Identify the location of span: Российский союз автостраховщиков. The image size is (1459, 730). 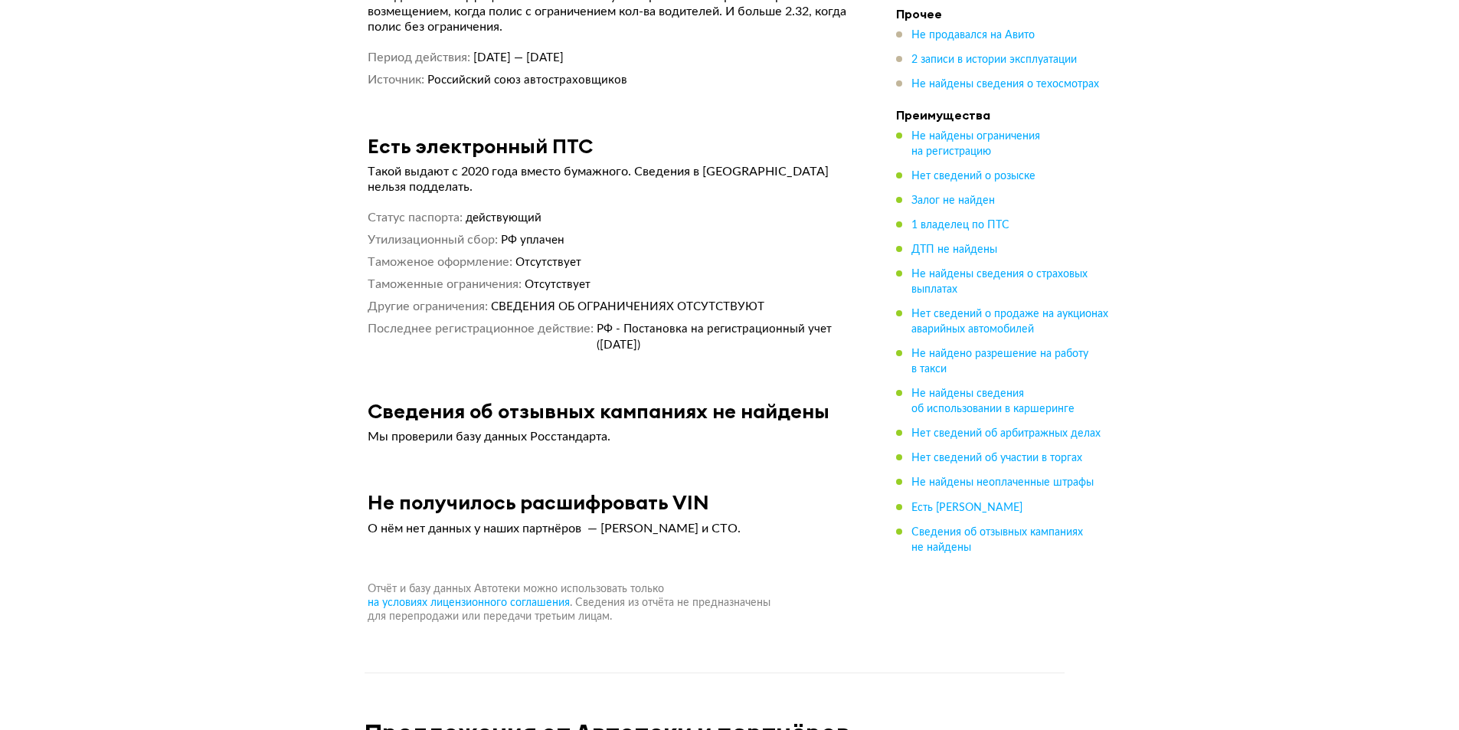
(527, 80).